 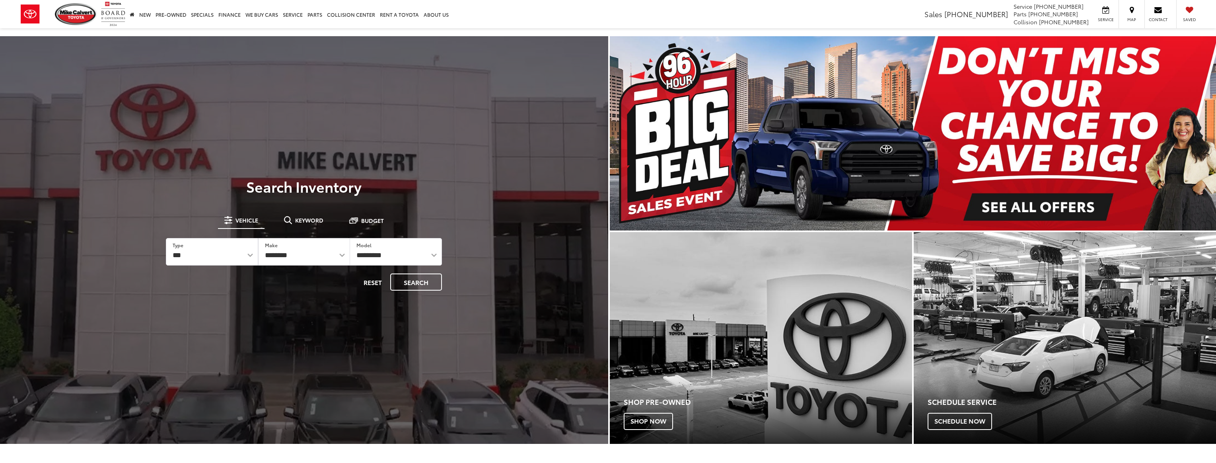 I want to click on label: Type, so click(x=178, y=245).